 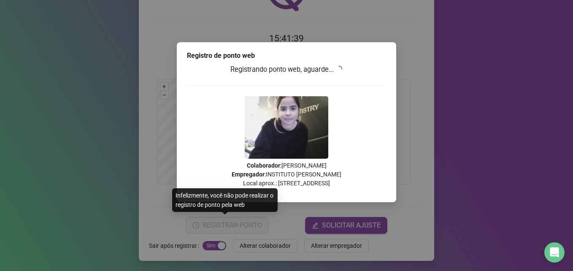 I want to click on span: loading, so click(x=339, y=69).